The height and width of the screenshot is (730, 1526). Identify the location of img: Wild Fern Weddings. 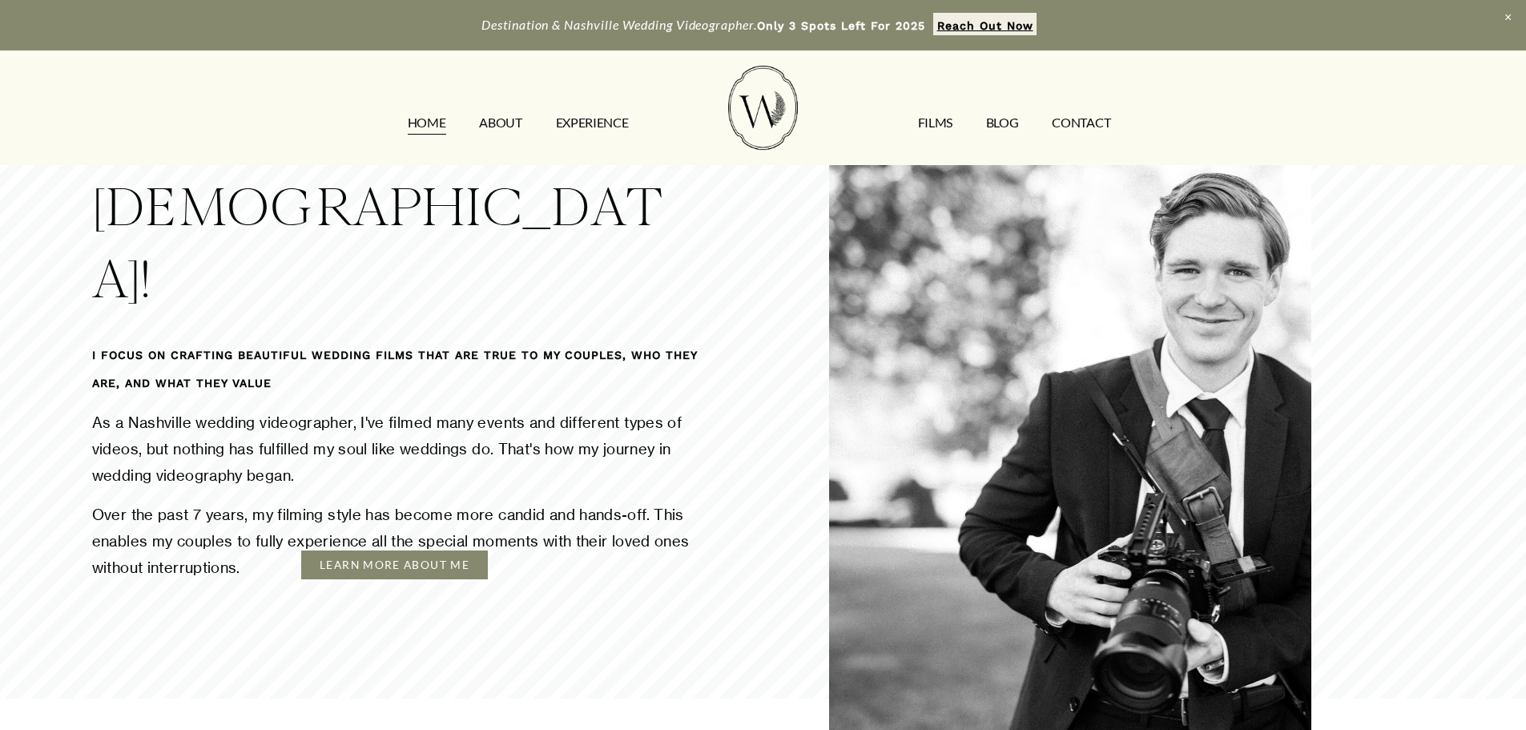
(763, 107).